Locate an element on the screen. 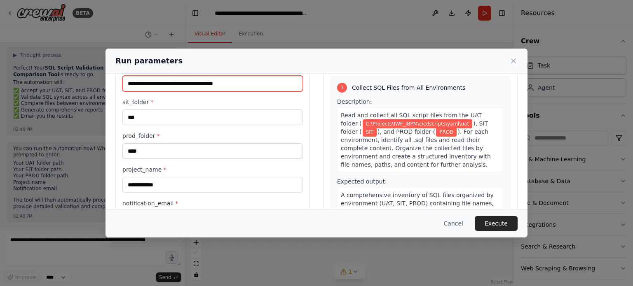 The height and width of the screenshot is (286, 633). label: sit_folder is located at coordinates (213, 102).